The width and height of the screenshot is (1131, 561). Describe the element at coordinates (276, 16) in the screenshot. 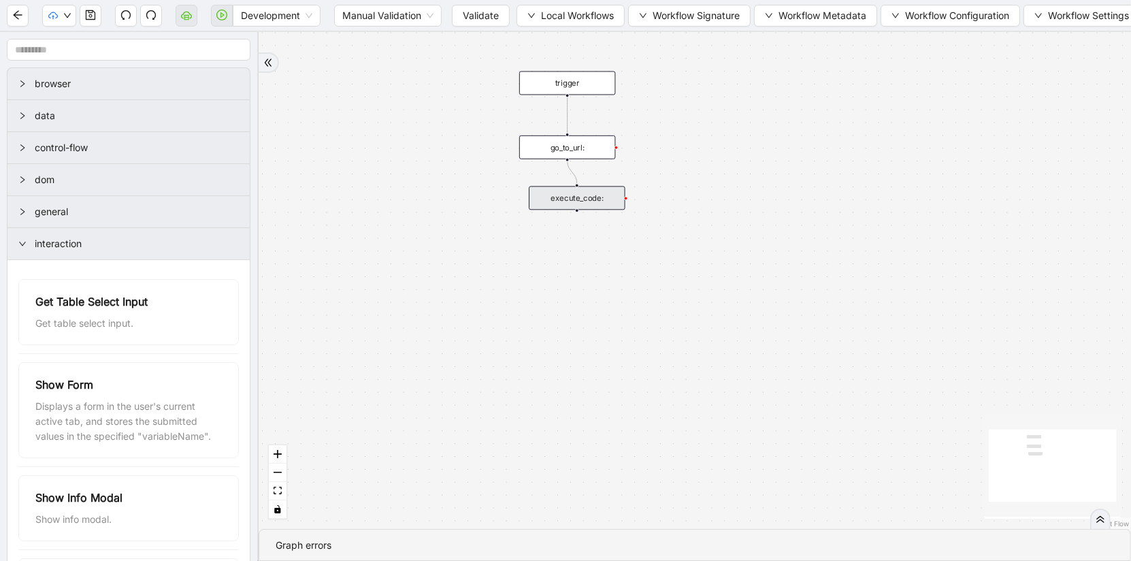

I see `span: Development` at that location.